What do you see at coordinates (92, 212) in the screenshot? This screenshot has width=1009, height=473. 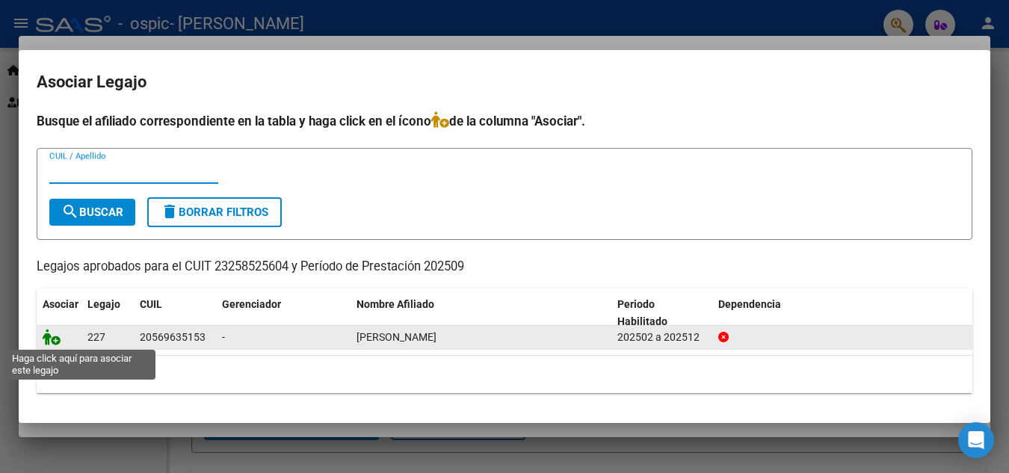 I see `span: Buscar` at bounding box center [92, 212].